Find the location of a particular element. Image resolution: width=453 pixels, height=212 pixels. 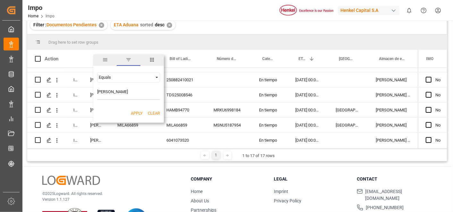

button: show 0 new notifications is located at coordinates (409, 10).